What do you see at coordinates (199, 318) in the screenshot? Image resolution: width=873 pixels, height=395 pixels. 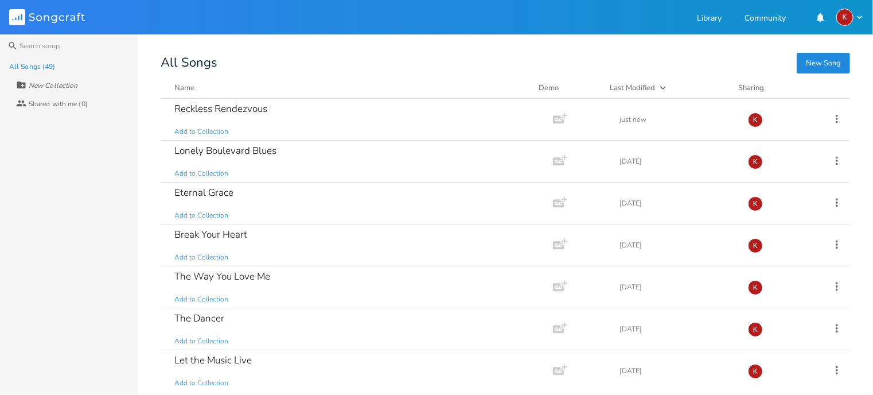 I see `div: The Dancer` at bounding box center [199, 318].